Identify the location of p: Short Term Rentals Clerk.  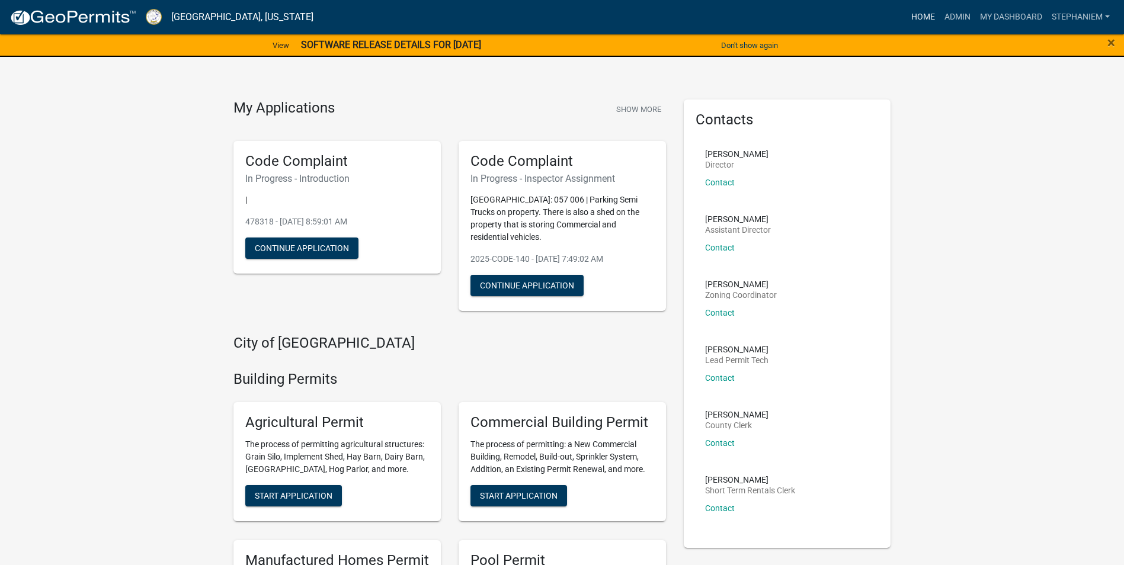
(750, 491).